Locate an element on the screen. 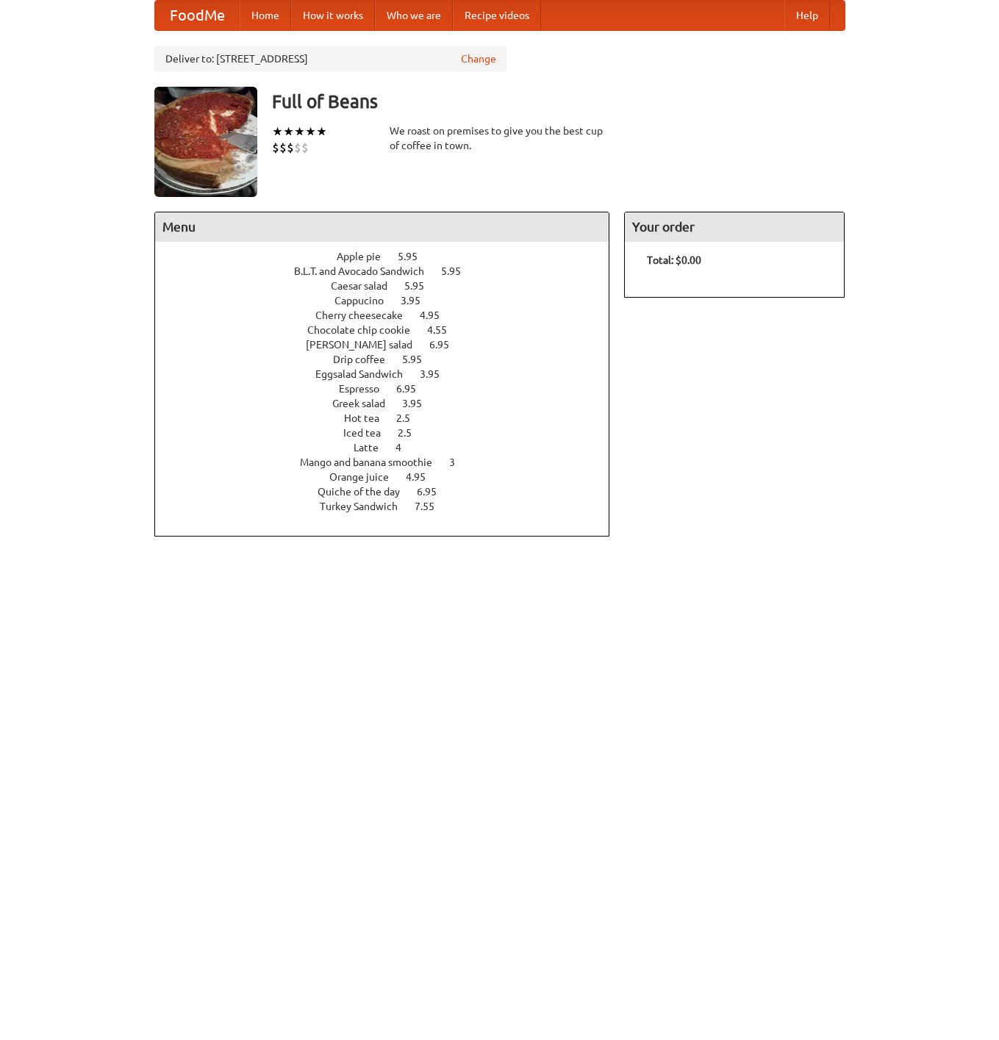 The image size is (999, 1040). a: Latte 4 is located at coordinates (391, 447).